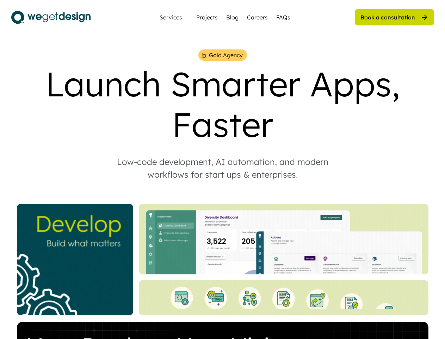  What do you see at coordinates (75, 259) in the screenshot?
I see `img: _Website%20Square%20V2%20%282%29.gif` at bounding box center [75, 259].